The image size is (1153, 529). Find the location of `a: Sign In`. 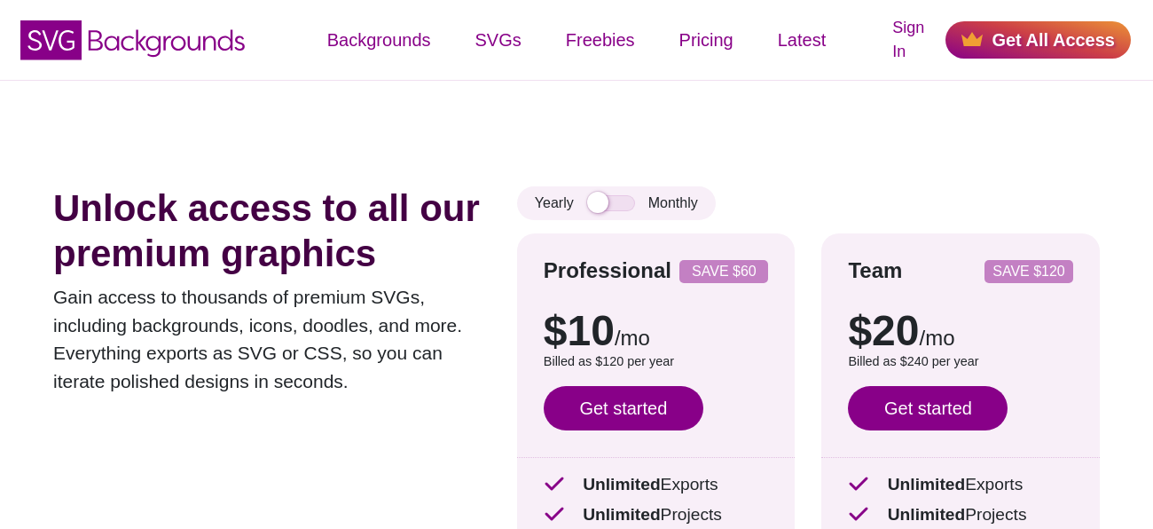

a: Sign In is located at coordinates (912, 40).